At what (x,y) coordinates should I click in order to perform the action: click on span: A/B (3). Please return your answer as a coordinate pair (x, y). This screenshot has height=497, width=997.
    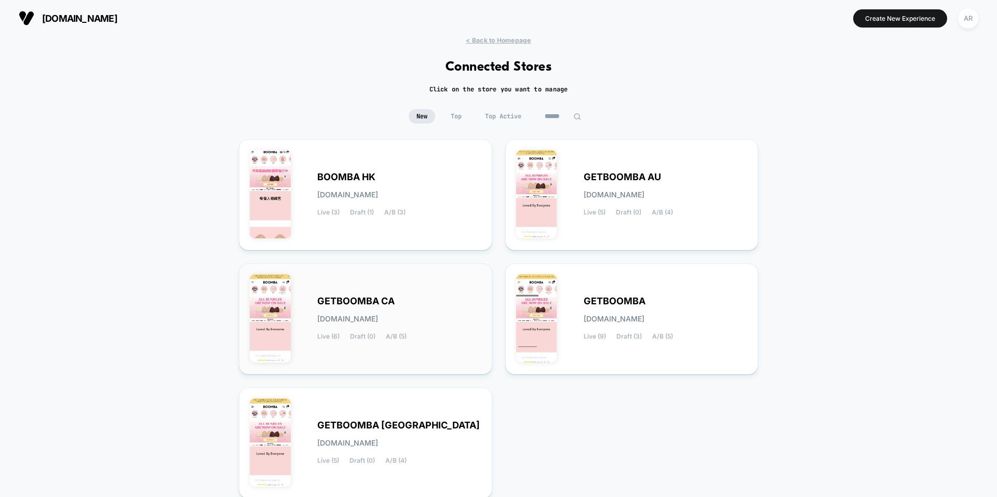
    Looking at the image, I should click on (395, 212).